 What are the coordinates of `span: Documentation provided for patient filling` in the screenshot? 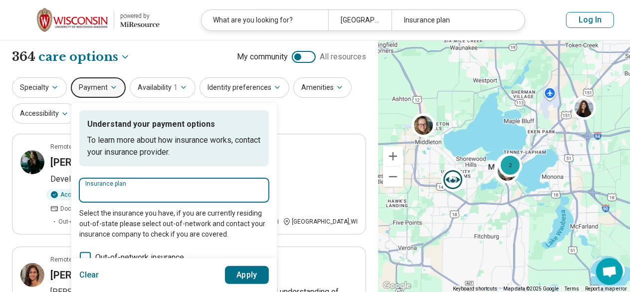 It's located at (117, 209).